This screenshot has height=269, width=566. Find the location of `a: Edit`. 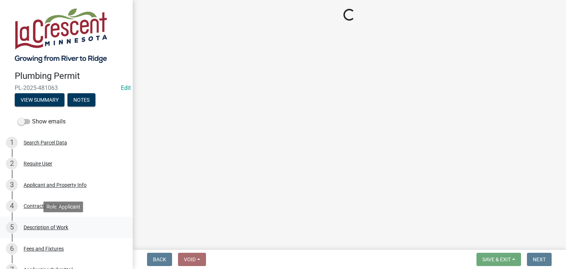

a: Edit is located at coordinates (126, 88).